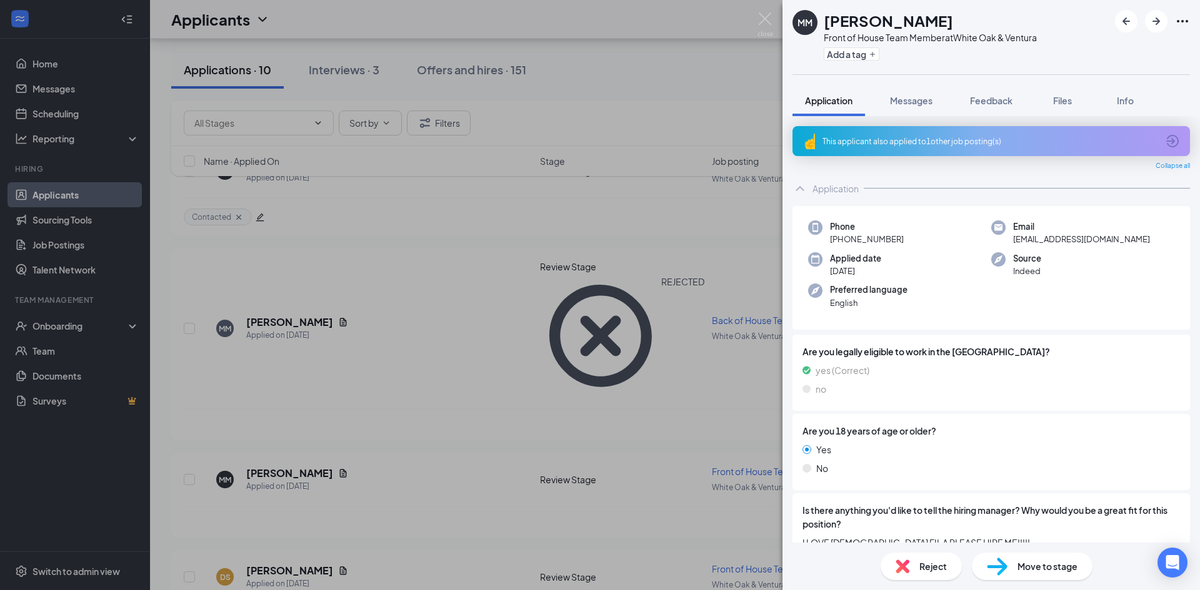 The height and width of the screenshot is (590, 1200). I want to click on div: This applicant also applied to 1 other job posting(s), so click(990, 141).